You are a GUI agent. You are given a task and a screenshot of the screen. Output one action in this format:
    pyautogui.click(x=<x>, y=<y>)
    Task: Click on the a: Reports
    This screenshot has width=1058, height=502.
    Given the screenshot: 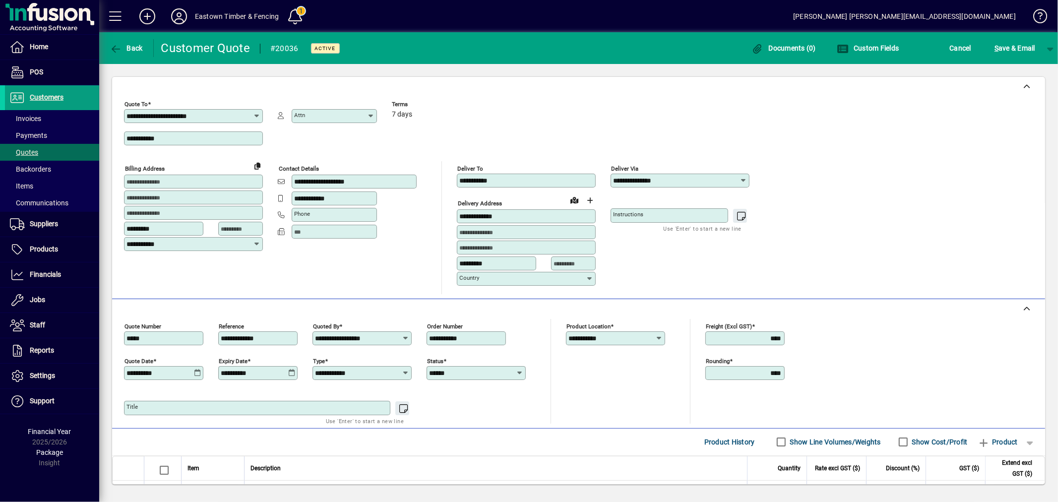 What is the action you would take?
    pyautogui.click(x=52, y=351)
    